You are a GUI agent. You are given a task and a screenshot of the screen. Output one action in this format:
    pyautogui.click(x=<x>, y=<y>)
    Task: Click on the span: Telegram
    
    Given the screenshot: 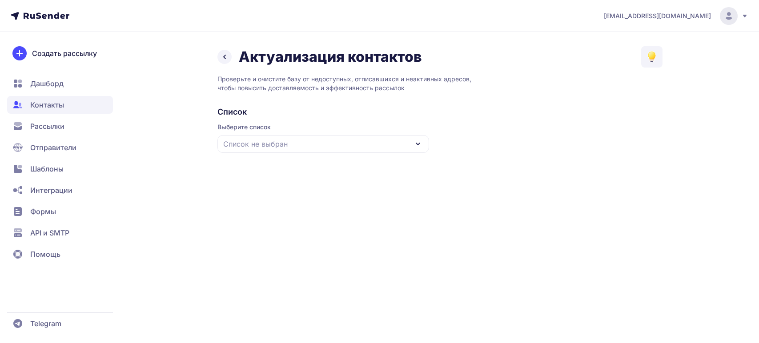 What is the action you would take?
    pyautogui.click(x=46, y=324)
    